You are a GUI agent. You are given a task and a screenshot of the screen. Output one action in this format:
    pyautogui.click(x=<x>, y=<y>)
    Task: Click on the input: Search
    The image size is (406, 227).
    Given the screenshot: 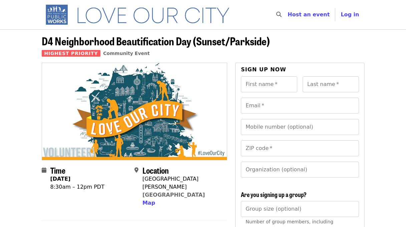 What is the action you would take?
    pyautogui.click(x=288, y=15)
    